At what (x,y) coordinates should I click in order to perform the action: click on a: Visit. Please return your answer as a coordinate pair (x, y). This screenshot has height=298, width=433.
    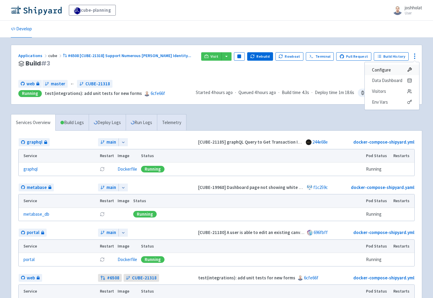
    Looking at the image, I should click on (212, 57).